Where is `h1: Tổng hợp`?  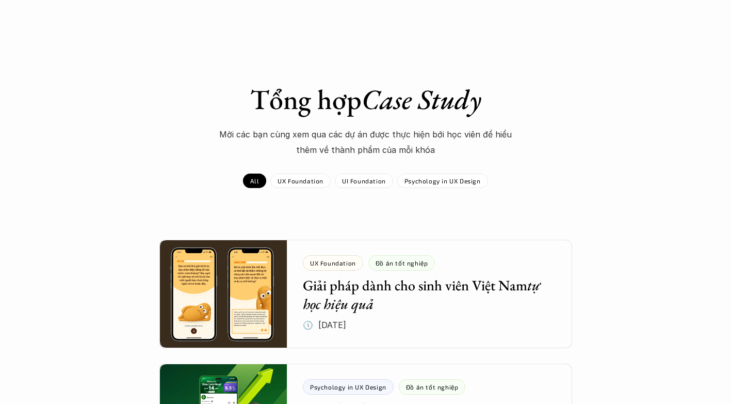 h1: Tổng hợp is located at coordinates (366, 99).